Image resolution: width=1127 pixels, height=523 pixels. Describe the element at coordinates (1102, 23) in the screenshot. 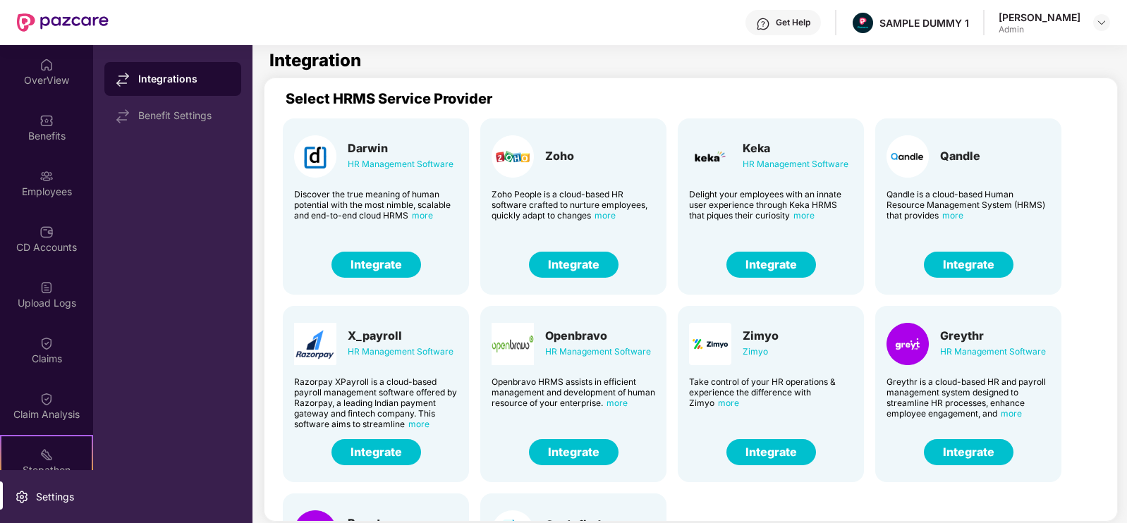

I see `img: svg+xml;base64,PHN2ZyBpZD0iRHJvcGRvd24tMzJ4MzIiIHhtbG5zPSJodHRwOi8vd3d3LnczLm9yZy8yMDAwL3N2ZyIgd2...` at that location.